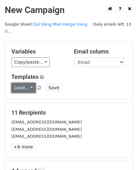 This screenshot has height=170, width=138. Describe the element at coordinates (54, 88) in the screenshot. I see `button: Save` at that location.